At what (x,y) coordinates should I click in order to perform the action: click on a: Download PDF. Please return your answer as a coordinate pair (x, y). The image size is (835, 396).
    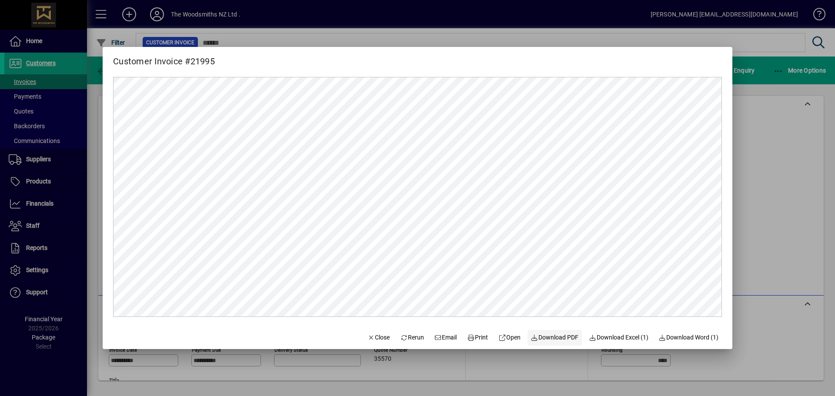
    Looking at the image, I should click on (555, 338).